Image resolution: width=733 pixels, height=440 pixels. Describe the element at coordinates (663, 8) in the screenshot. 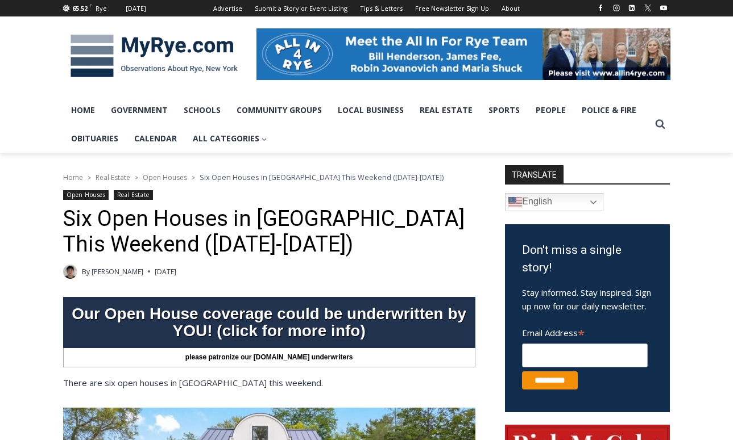

I see `a: YouTube` at that location.